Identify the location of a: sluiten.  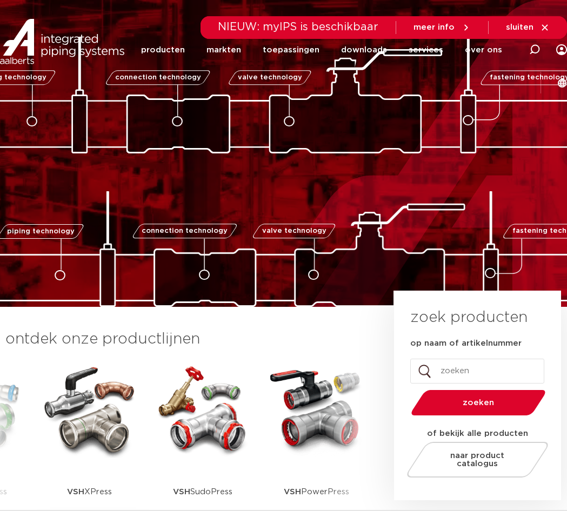
(527, 28).